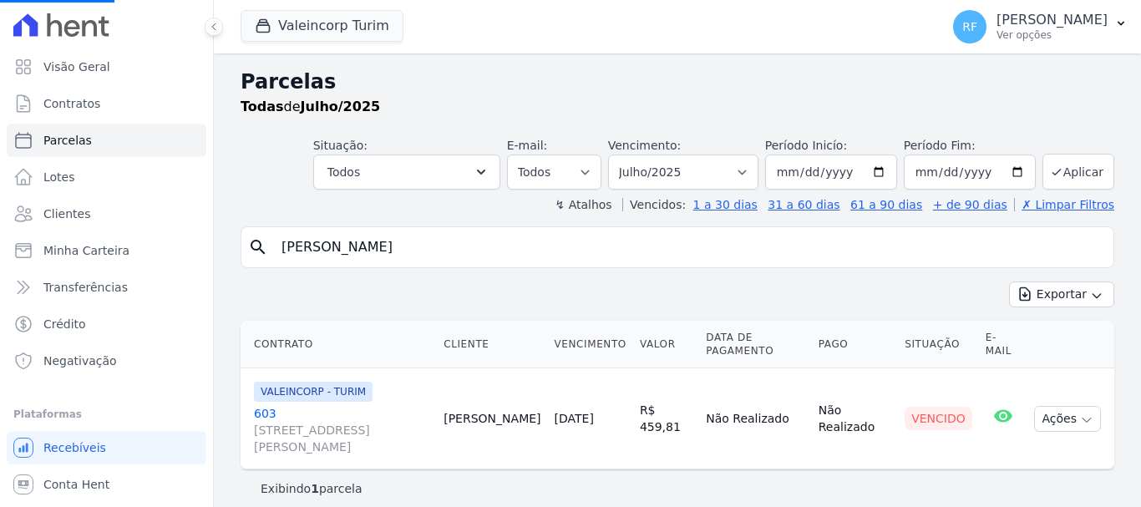 This screenshot has height=507, width=1141. What do you see at coordinates (106, 361) in the screenshot?
I see `a: Negativação` at bounding box center [106, 361].